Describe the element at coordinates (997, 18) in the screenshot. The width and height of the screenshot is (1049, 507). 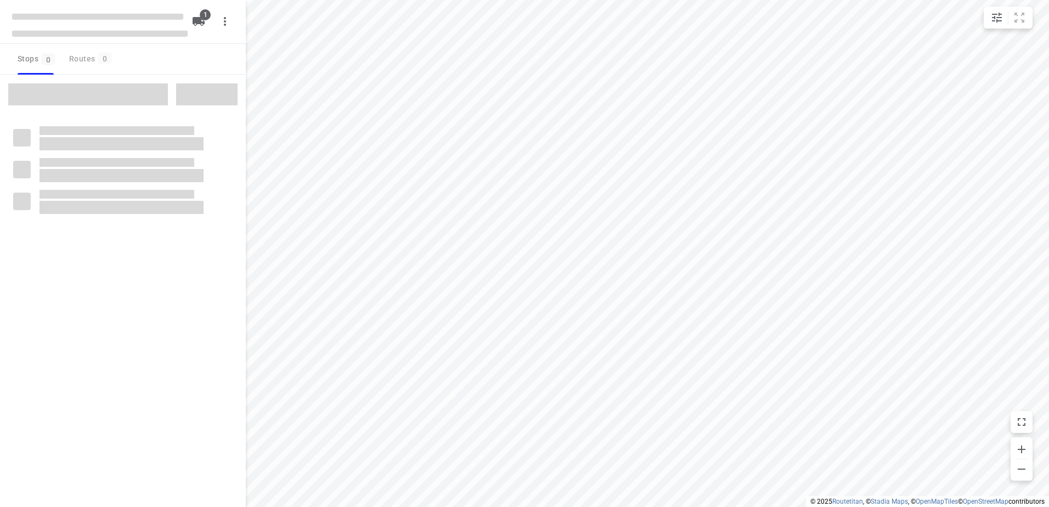
I see `button: Map settings` at that location.